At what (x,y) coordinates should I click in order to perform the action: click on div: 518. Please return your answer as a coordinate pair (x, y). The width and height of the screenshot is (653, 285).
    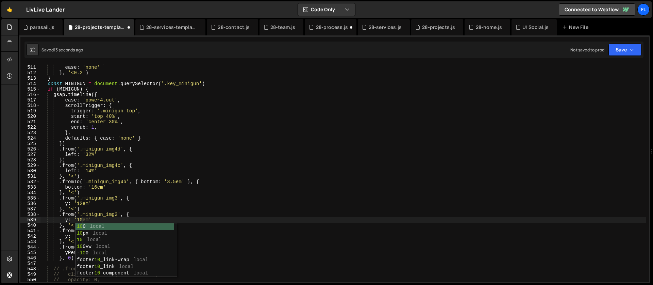
    Looking at the image, I should click on (30, 105).